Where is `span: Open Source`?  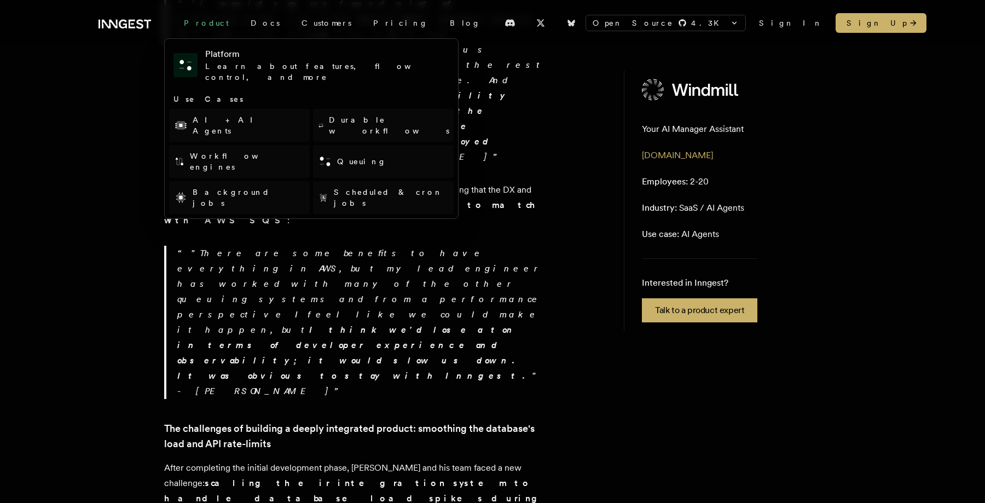
span: Open Source is located at coordinates (633, 23).